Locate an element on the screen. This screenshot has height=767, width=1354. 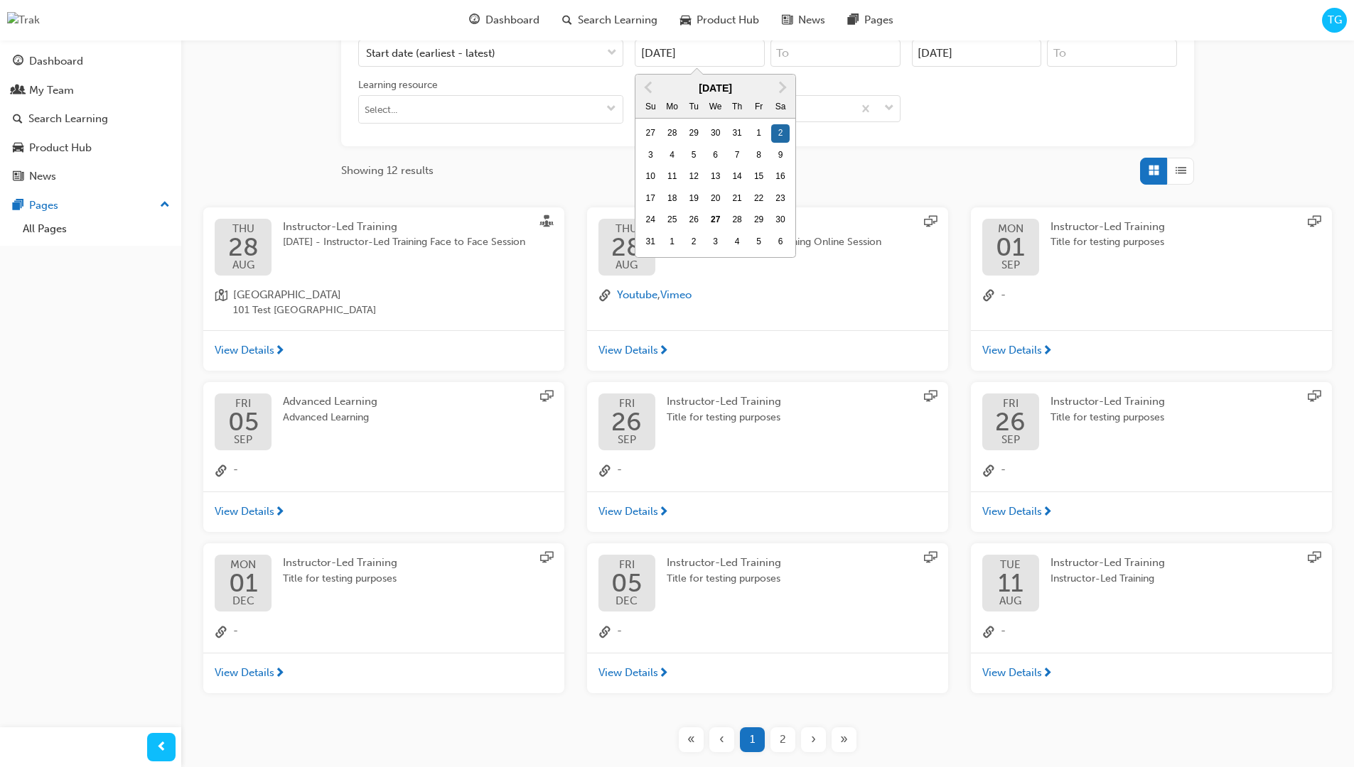
div: Choose Saturday, August 30th, 2025 is located at coordinates (780, 220).